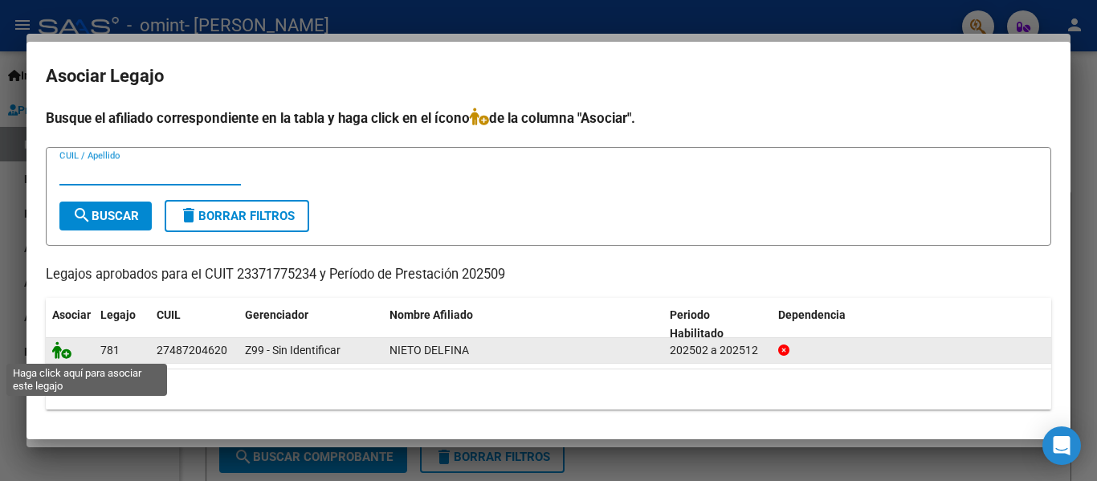  What do you see at coordinates (548, 76) in the screenshot?
I see `h2: Asociar Legajo` at bounding box center [548, 76].